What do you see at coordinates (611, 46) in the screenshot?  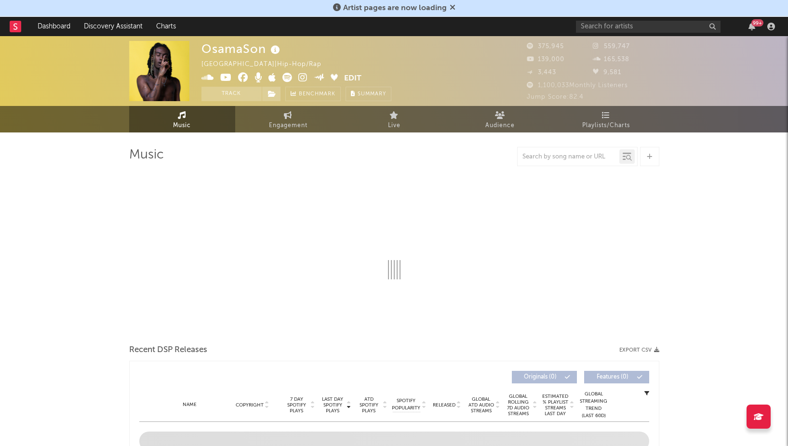 I see `span: 559,747` at bounding box center [611, 46].